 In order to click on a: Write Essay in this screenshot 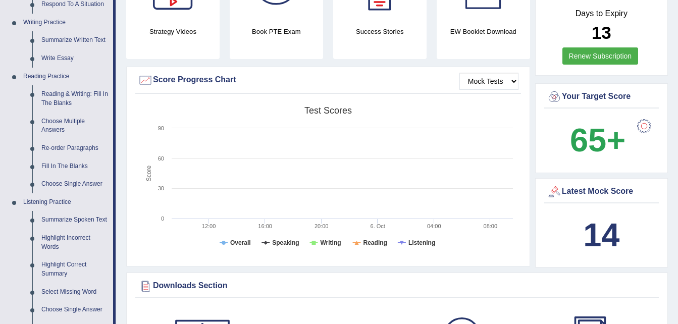, I will do `click(75, 59)`.